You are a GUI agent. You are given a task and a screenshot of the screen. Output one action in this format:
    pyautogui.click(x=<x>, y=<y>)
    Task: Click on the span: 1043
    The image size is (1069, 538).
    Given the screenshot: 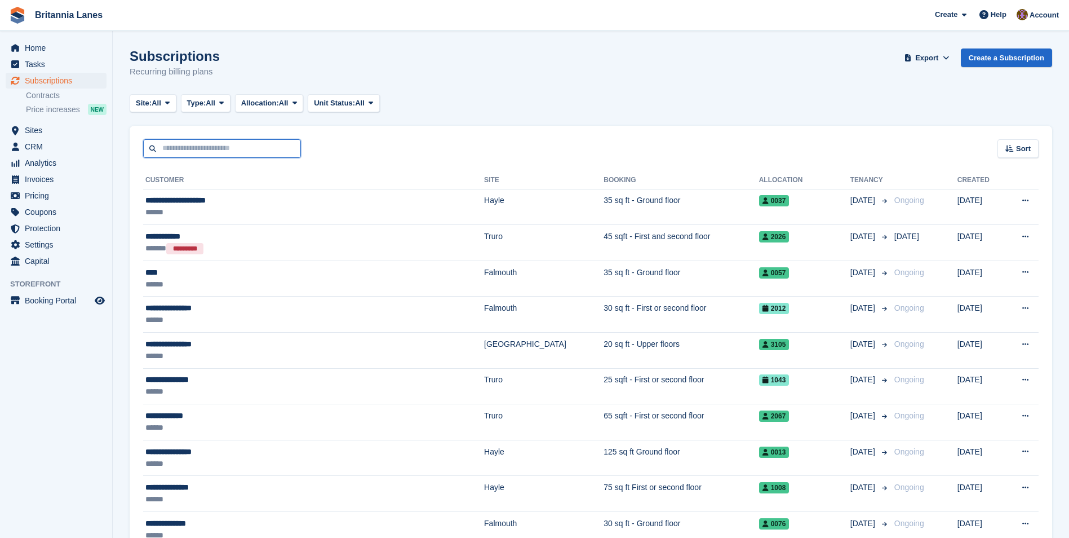 What is the action you would take?
    pyautogui.click(x=775, y=380)
    